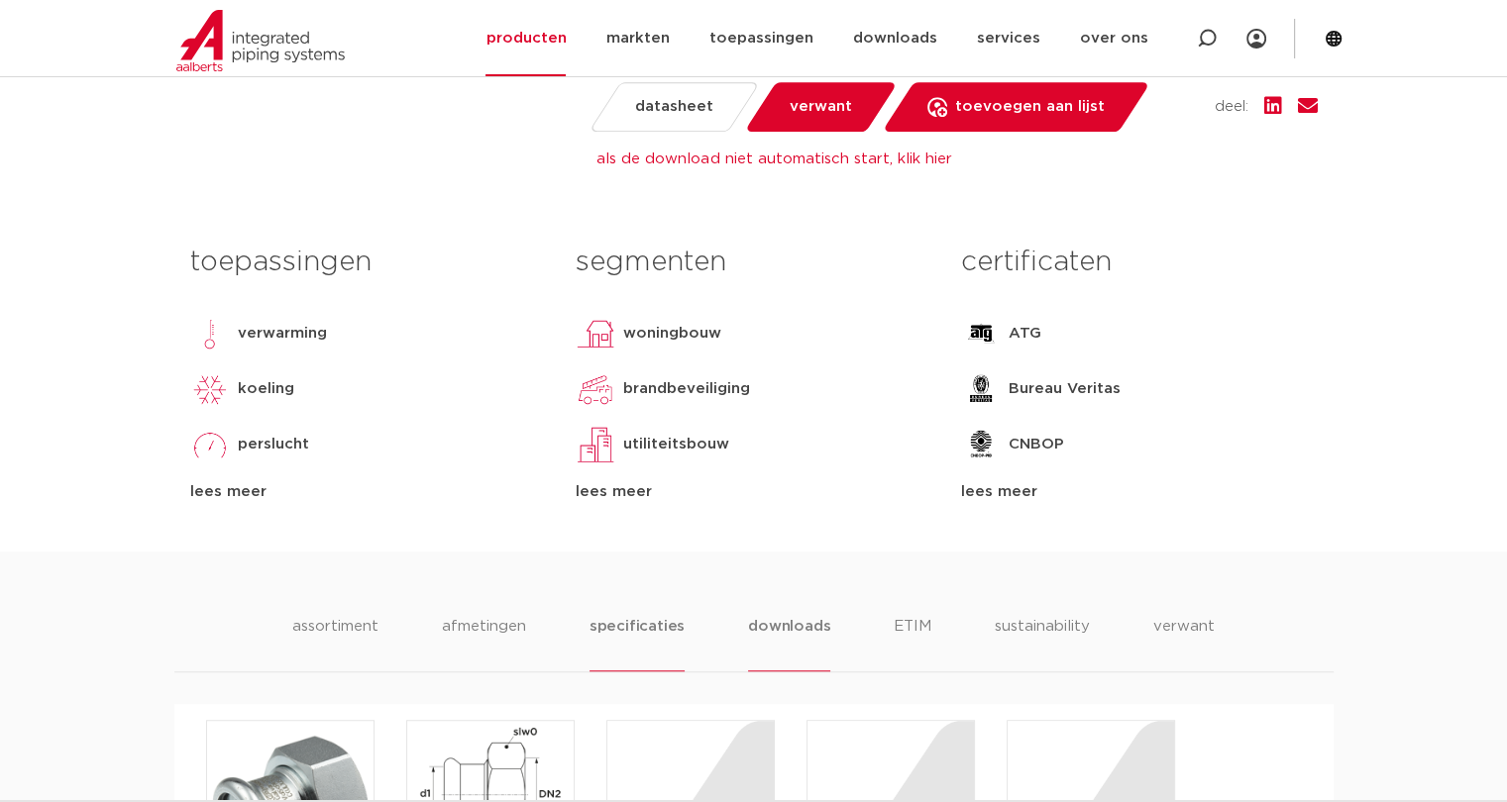 This screenshot has height=802, width=1507. Describe the element at coordinates (1138, 262) in the screenshot. I see `h3: certificaten` at that location.